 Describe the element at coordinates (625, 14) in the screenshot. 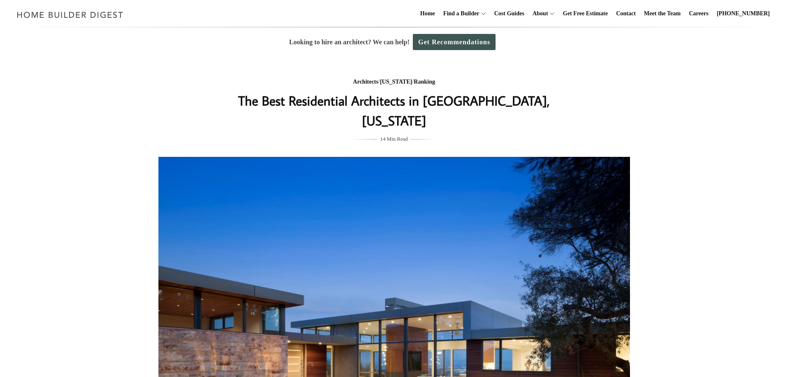

I see `a: Contact` at that location.